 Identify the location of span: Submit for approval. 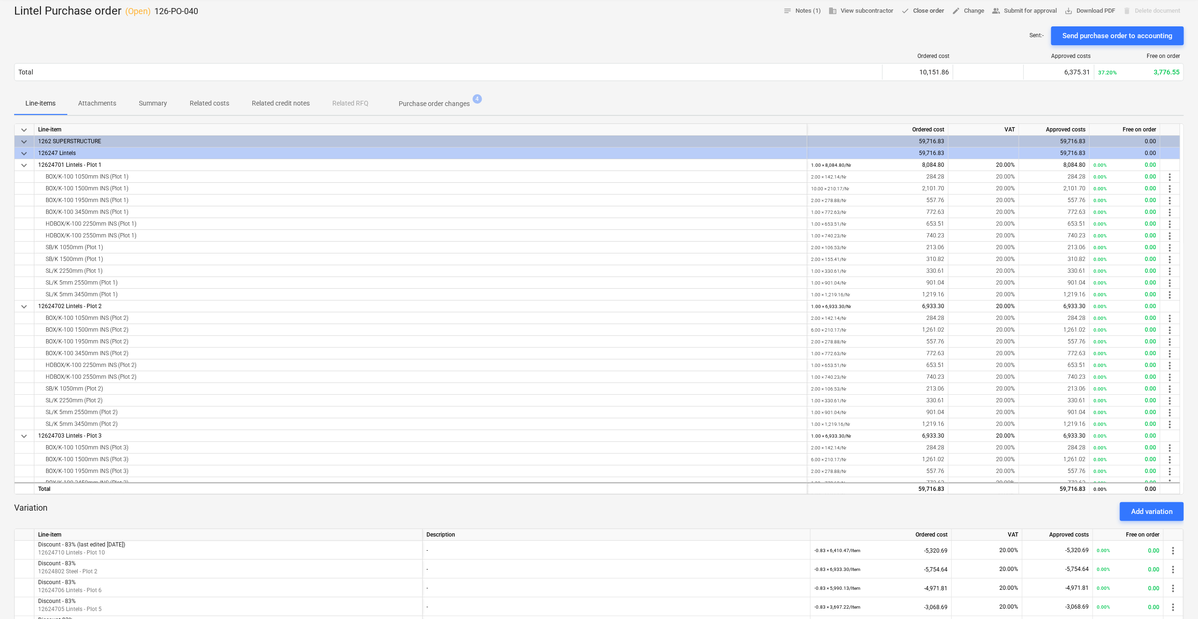
(1025, 11).